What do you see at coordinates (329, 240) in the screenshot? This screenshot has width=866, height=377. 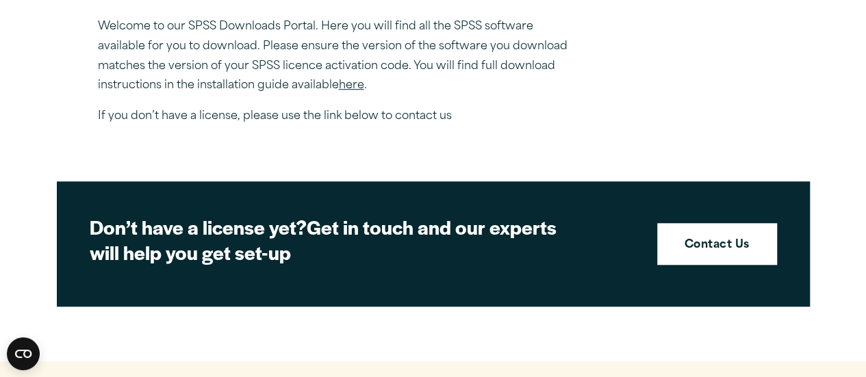 I see `h2: Get in touch and our experts will help you get set-up` at bounding box center [329, 240].